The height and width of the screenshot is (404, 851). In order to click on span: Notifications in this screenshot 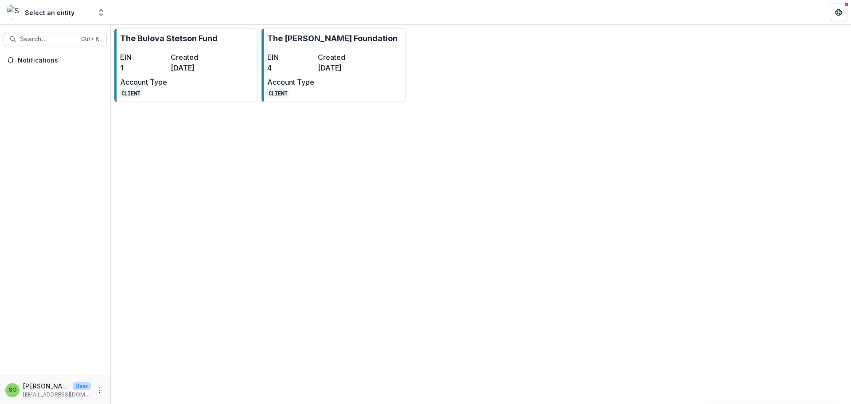, I will do `click(60, 60)`.